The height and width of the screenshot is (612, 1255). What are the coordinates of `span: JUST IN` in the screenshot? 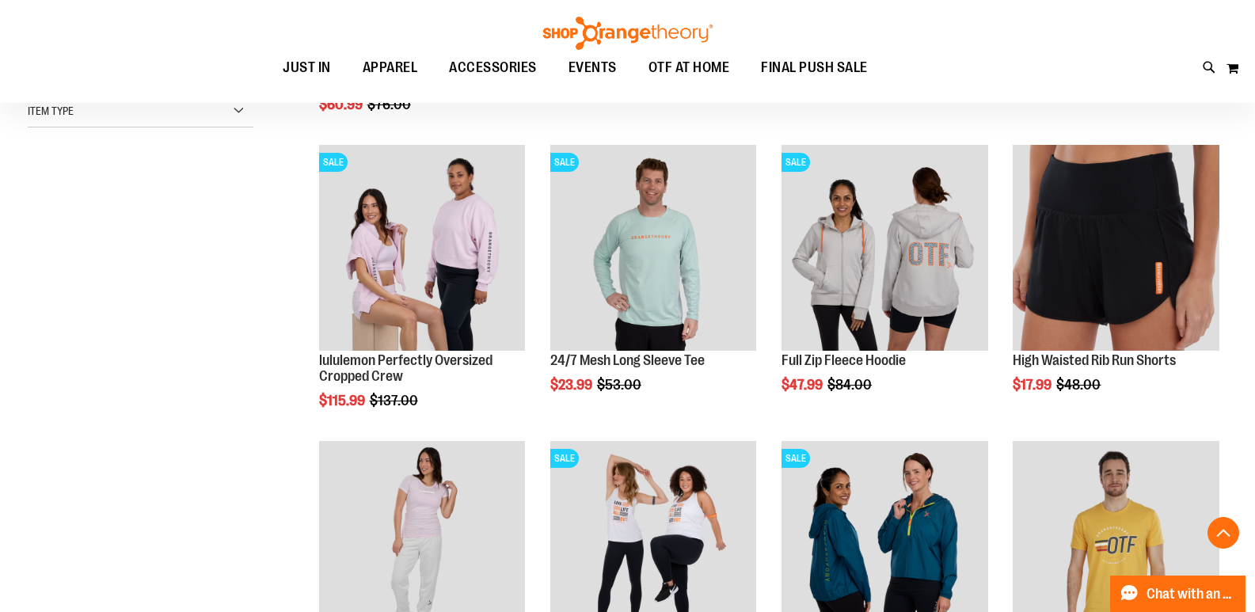 It's located at (306, 67).